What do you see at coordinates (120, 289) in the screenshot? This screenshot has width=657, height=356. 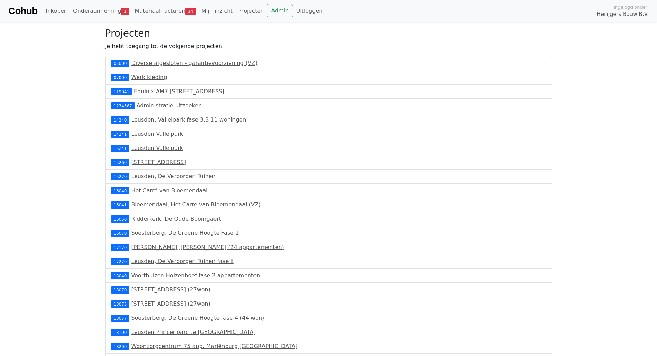 I see `div: 18070` at bounding box center [120, 289].